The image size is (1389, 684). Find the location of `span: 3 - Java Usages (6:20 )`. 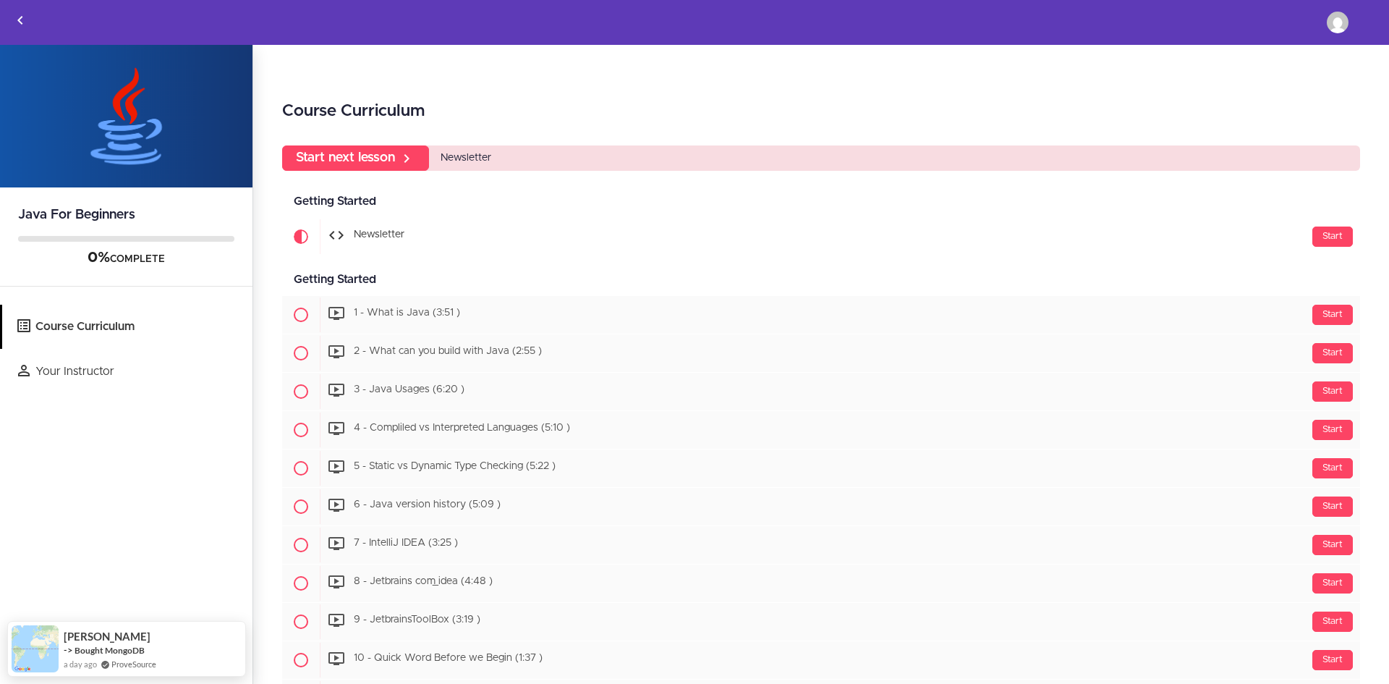

span: 3 - Java Usages (6:20 ) is located at coordinates (409, 390).